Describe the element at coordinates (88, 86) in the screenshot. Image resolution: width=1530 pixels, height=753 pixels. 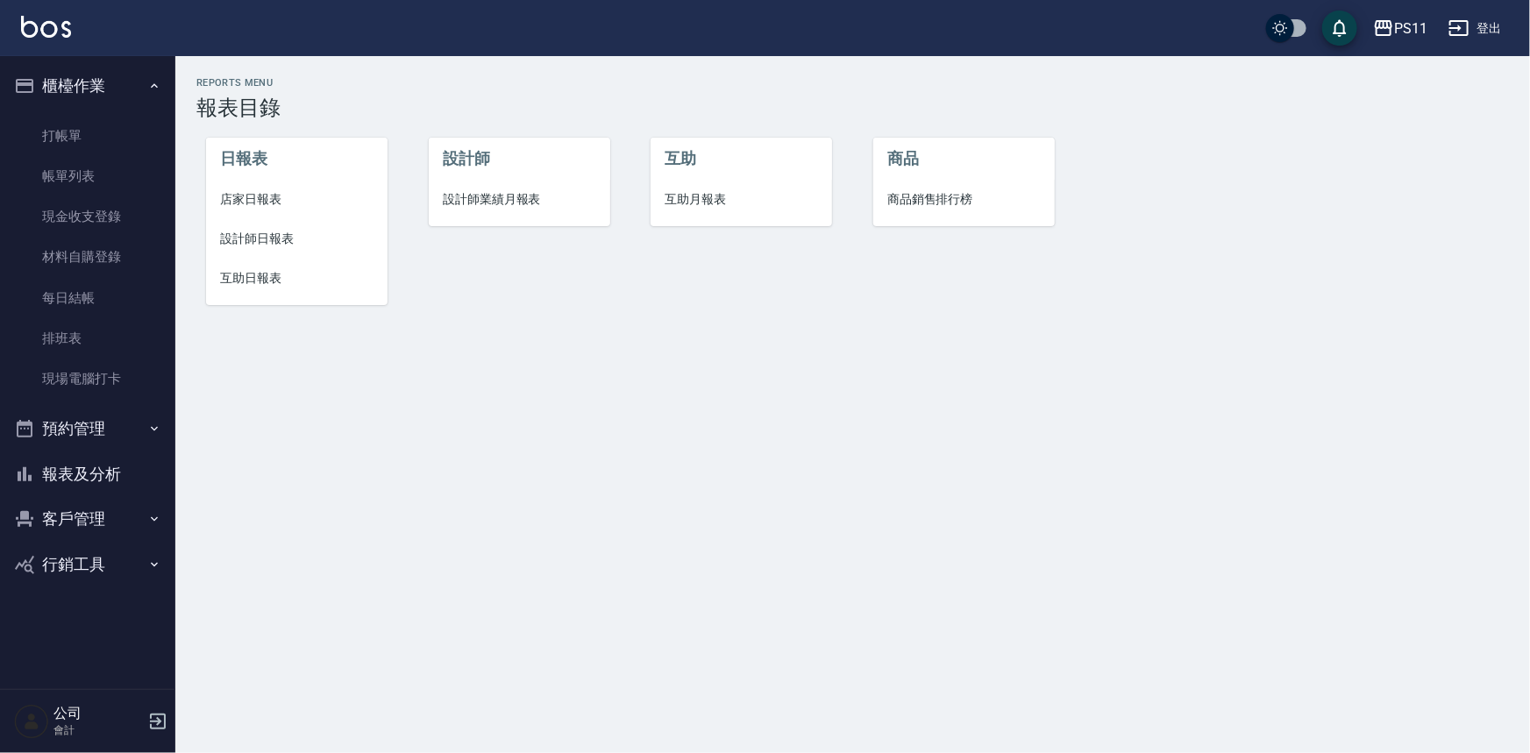
I see `button: 櫃檯作業` at that location.